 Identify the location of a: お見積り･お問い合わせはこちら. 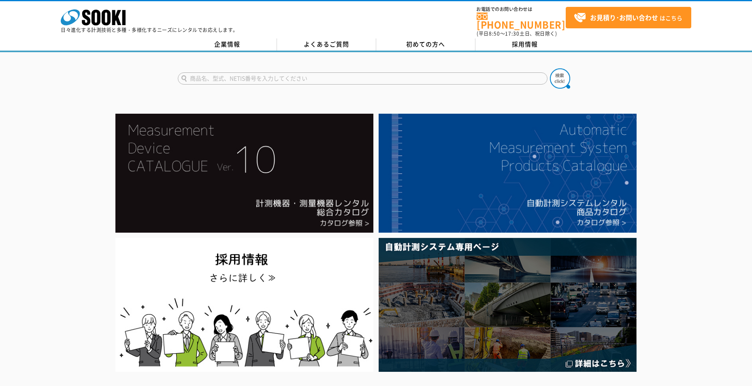
(628, 17).